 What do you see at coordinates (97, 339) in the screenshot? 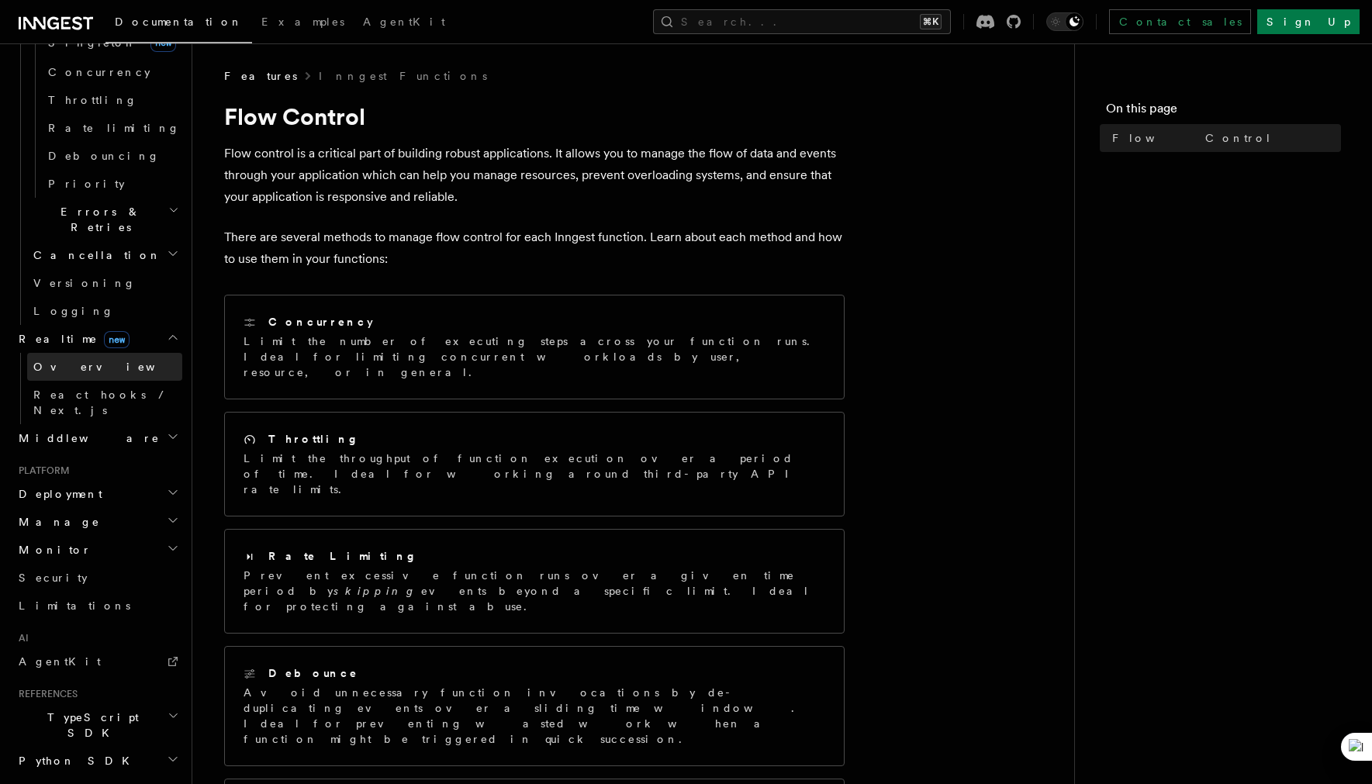
I see `button: Realtimenew` at bounding box center [97, 339].